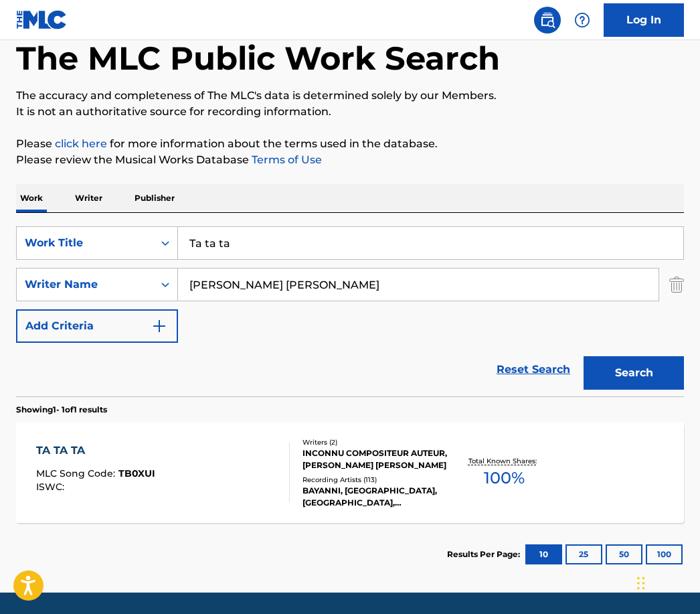 This screenshot has height=614, width=700. What do you see at coordinates (350, 112) in the screenshot?
I see `p: It is not an authoritative source for recording information.` at bounding box center [350, 112].